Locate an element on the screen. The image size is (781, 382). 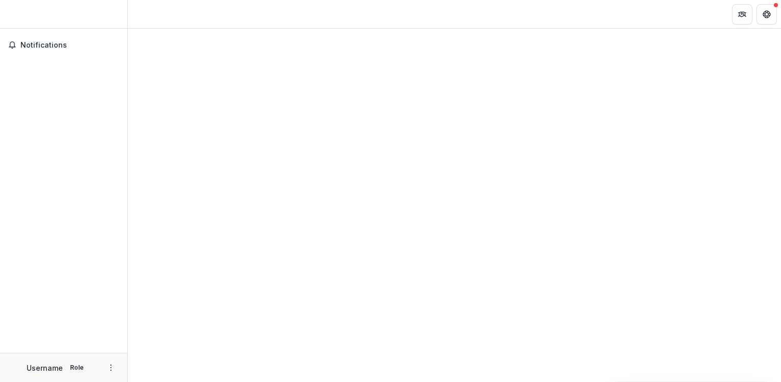
p: Role is located at coordinates (77, 367).